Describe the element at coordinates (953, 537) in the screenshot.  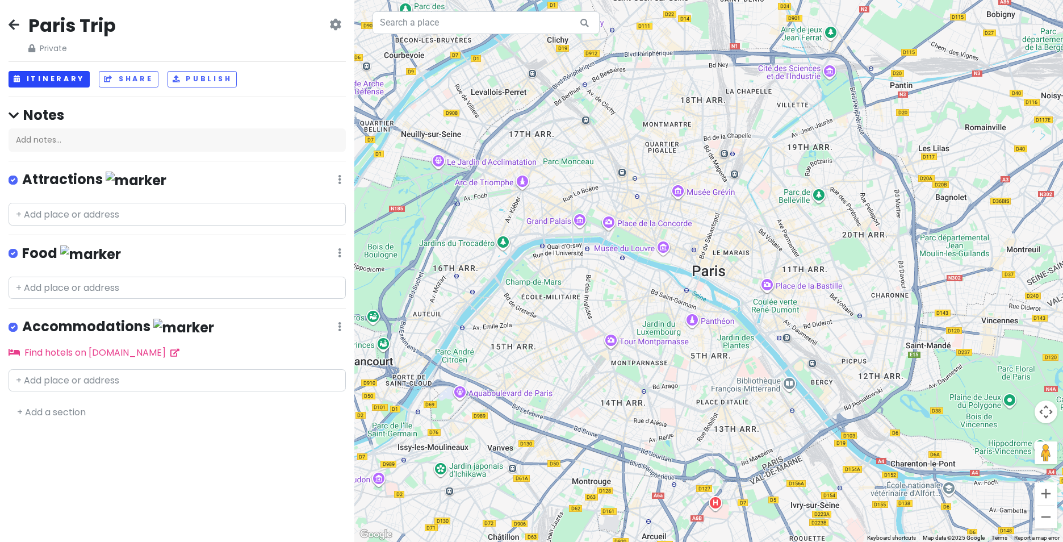
I see `span: Map data ©2025 Google` at that location.